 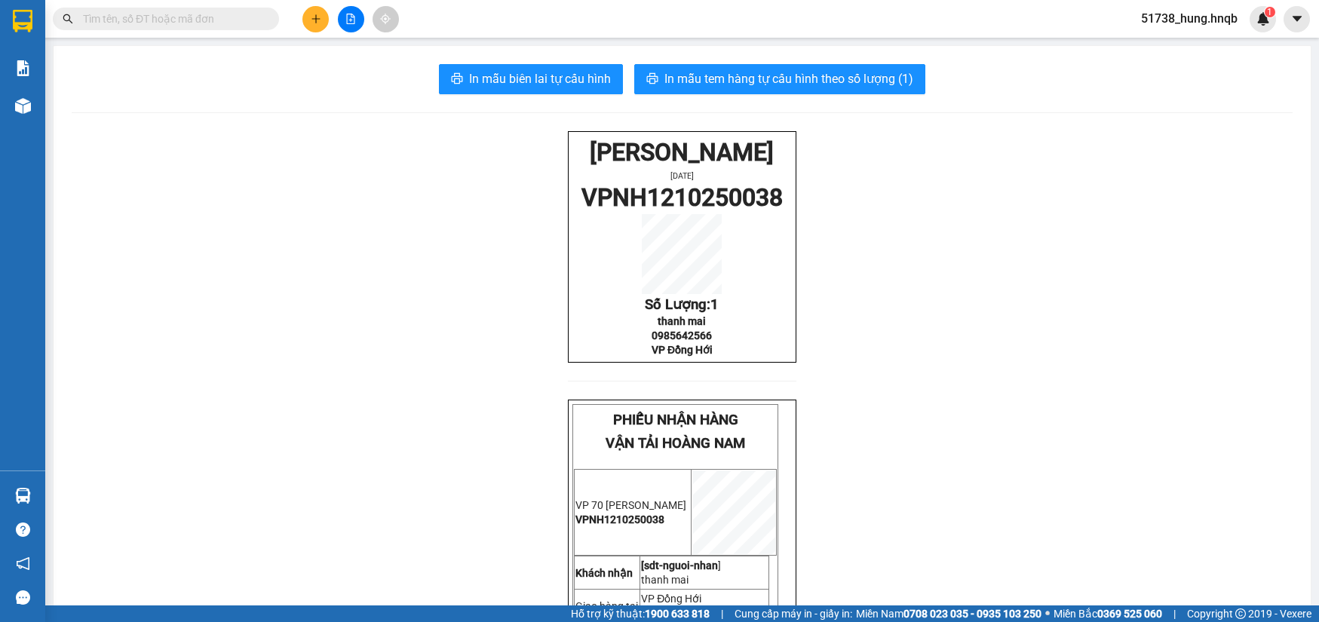 I want to click on span: search, so click(x=68, y=19).